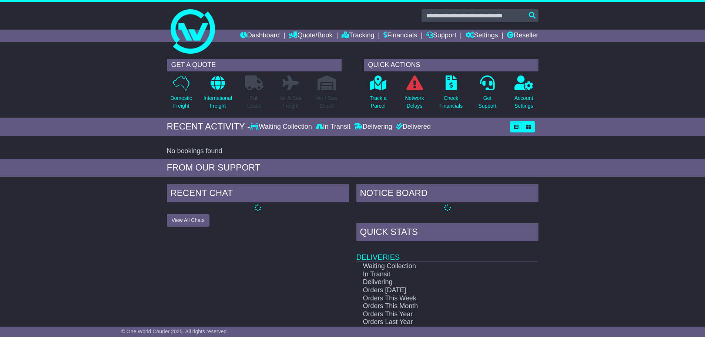 The image size is (705, 337). Describe the element at coordinates (451, 102) in the screenshot. I see `p: Check Financials` at that location.